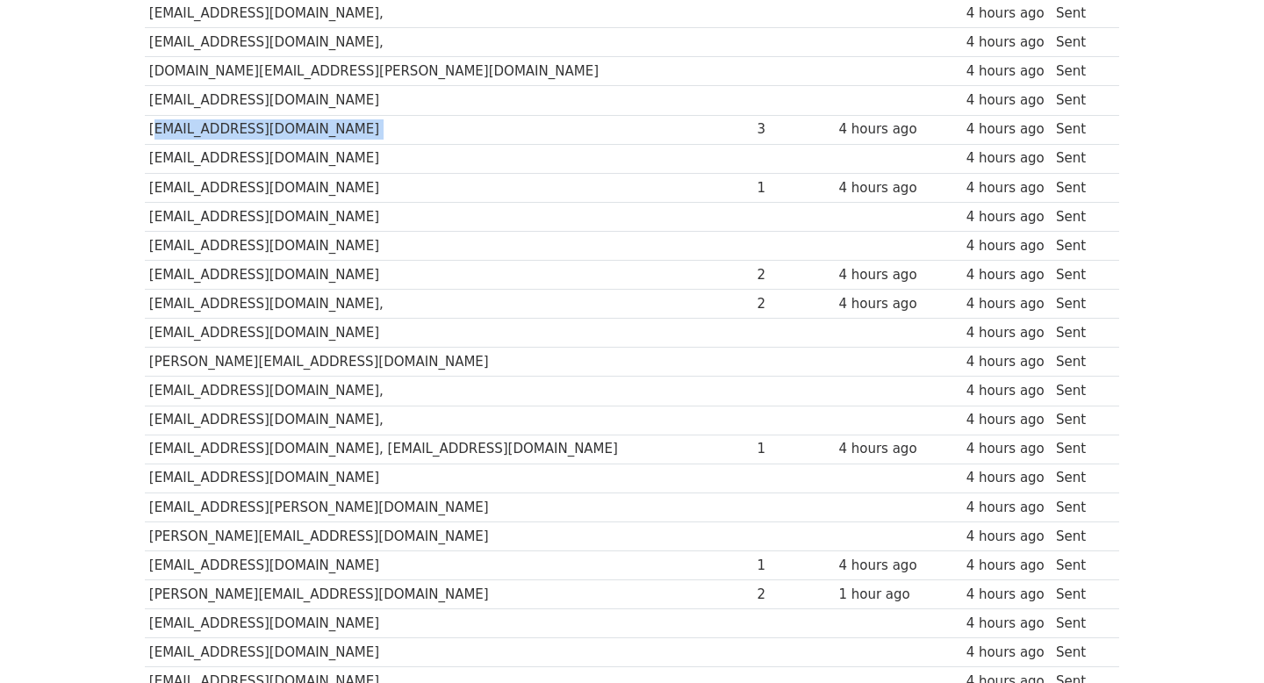 This screenshot has width=1264, height=683. Describe the element at coordinates (898, 594) in the screenshot. I see `div: 1 hour ago` at that location.